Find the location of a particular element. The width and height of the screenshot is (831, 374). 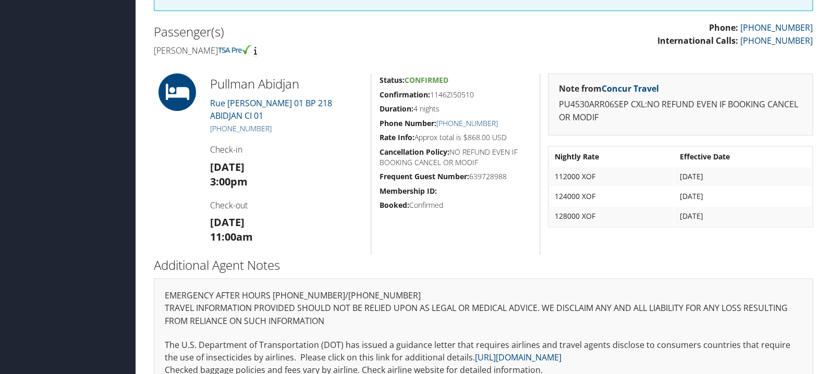

img: tsa-precheck.png is located at coordinates (235, 50).